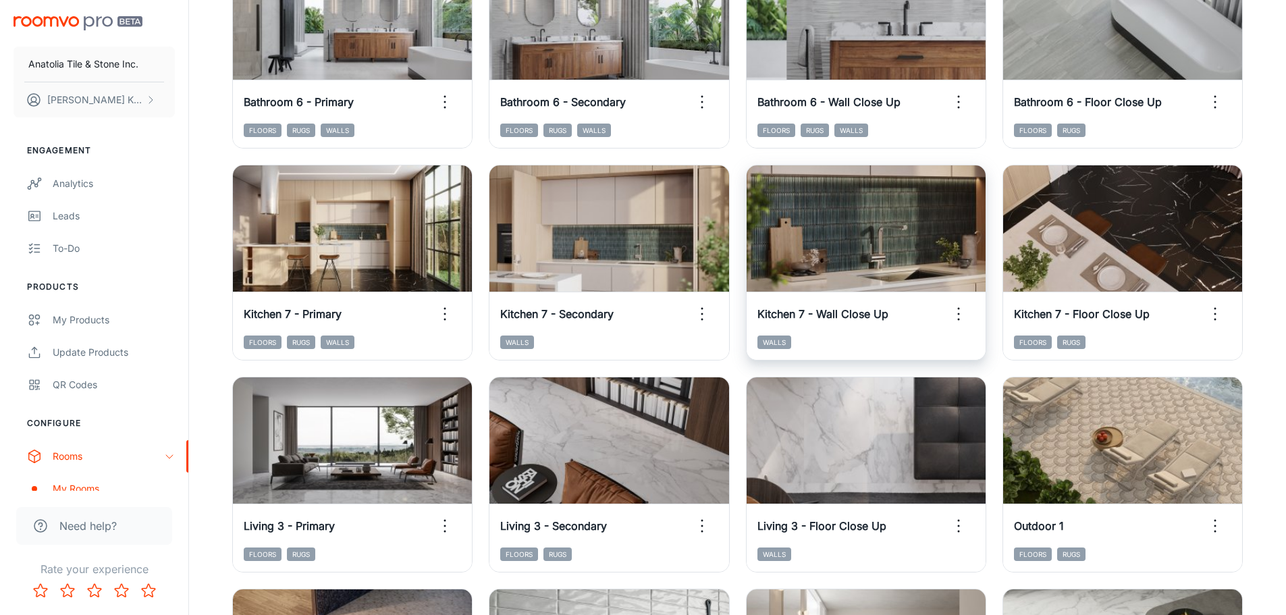  Describe the element at coordinates (122, 591) in the screenshot. I see `button: Rate 4 star` at that location.